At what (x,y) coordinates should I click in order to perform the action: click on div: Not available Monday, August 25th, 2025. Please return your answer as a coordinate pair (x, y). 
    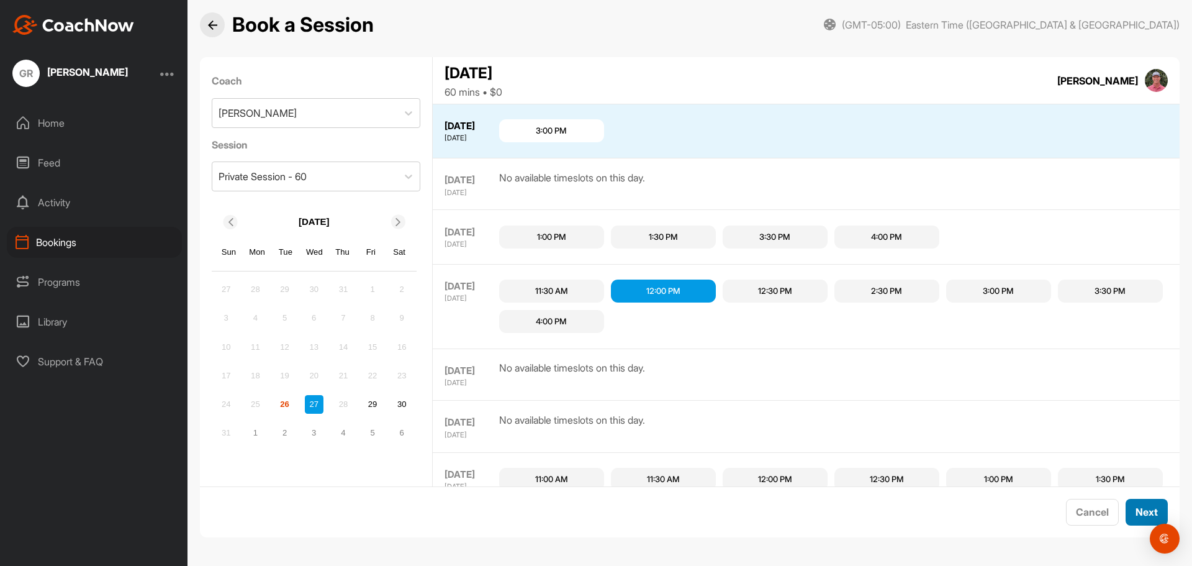
    Looking at the image, I should click on (255, 404).